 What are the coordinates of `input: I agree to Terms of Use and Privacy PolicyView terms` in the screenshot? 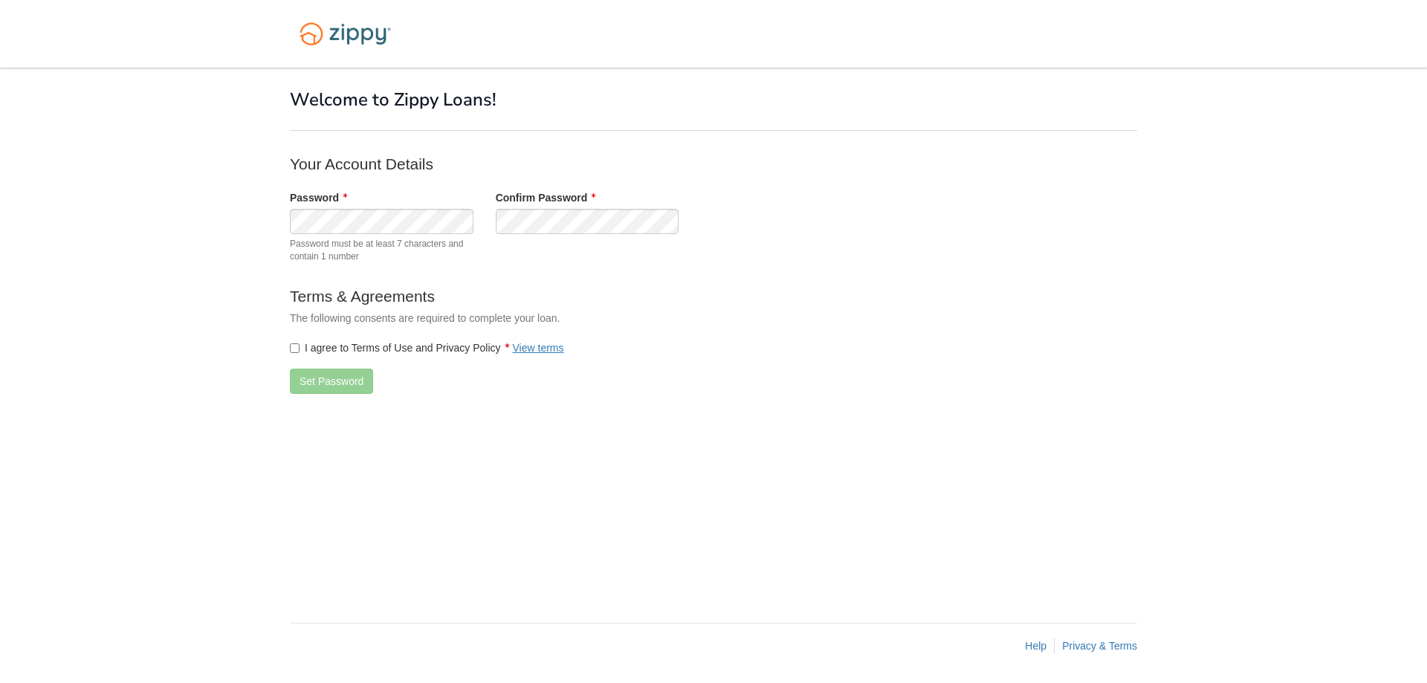 It's located at (294, 348).